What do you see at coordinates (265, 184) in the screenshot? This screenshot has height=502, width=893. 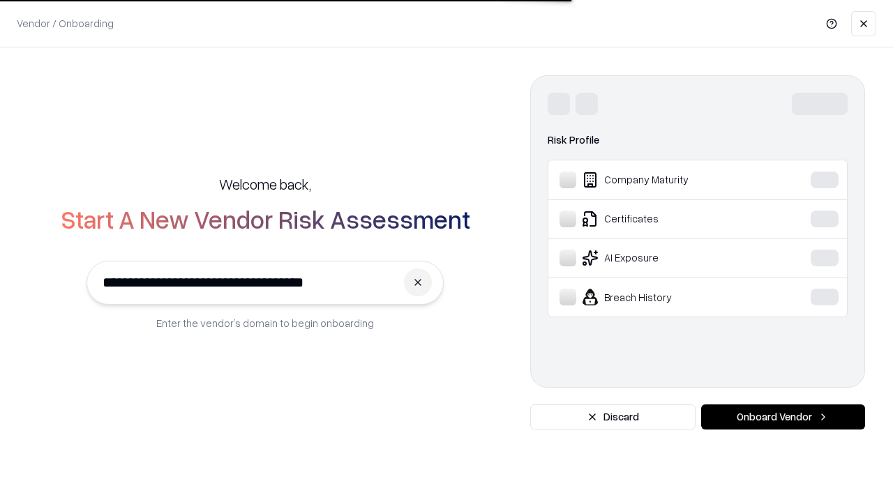 I see `h5: Welcome back,` at bounding box center [265, 184].